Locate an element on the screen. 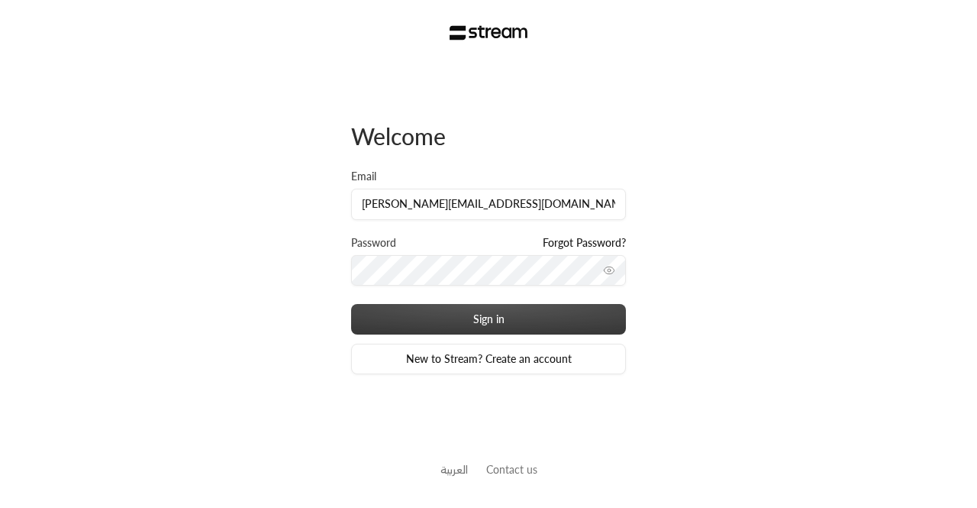  button: Contact us is located at coordinates (511, 469).